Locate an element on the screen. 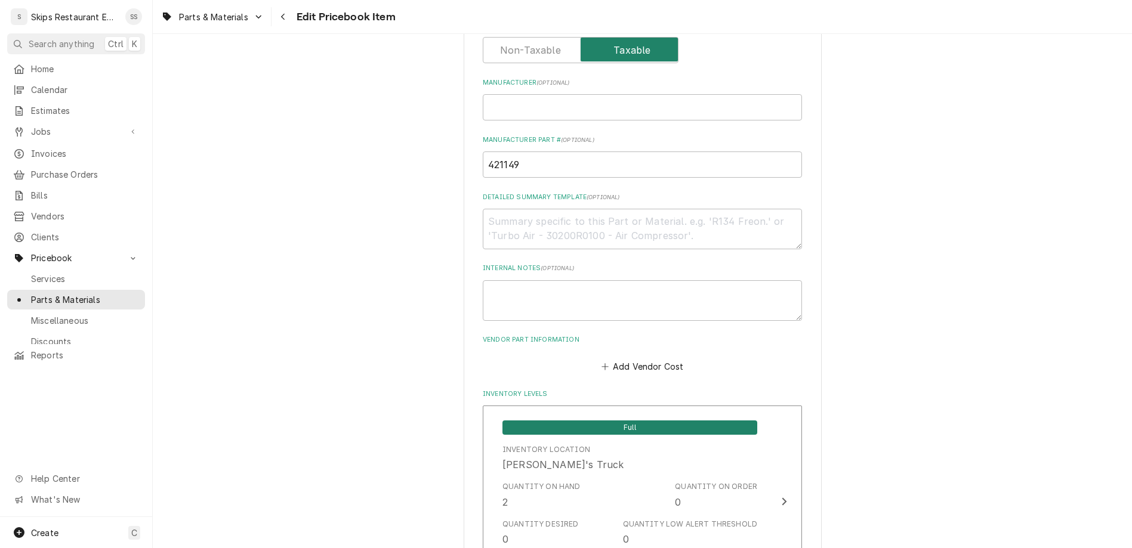 The image size is (1132, 548). a: Go to What's New is located at coordinates (76, 499).